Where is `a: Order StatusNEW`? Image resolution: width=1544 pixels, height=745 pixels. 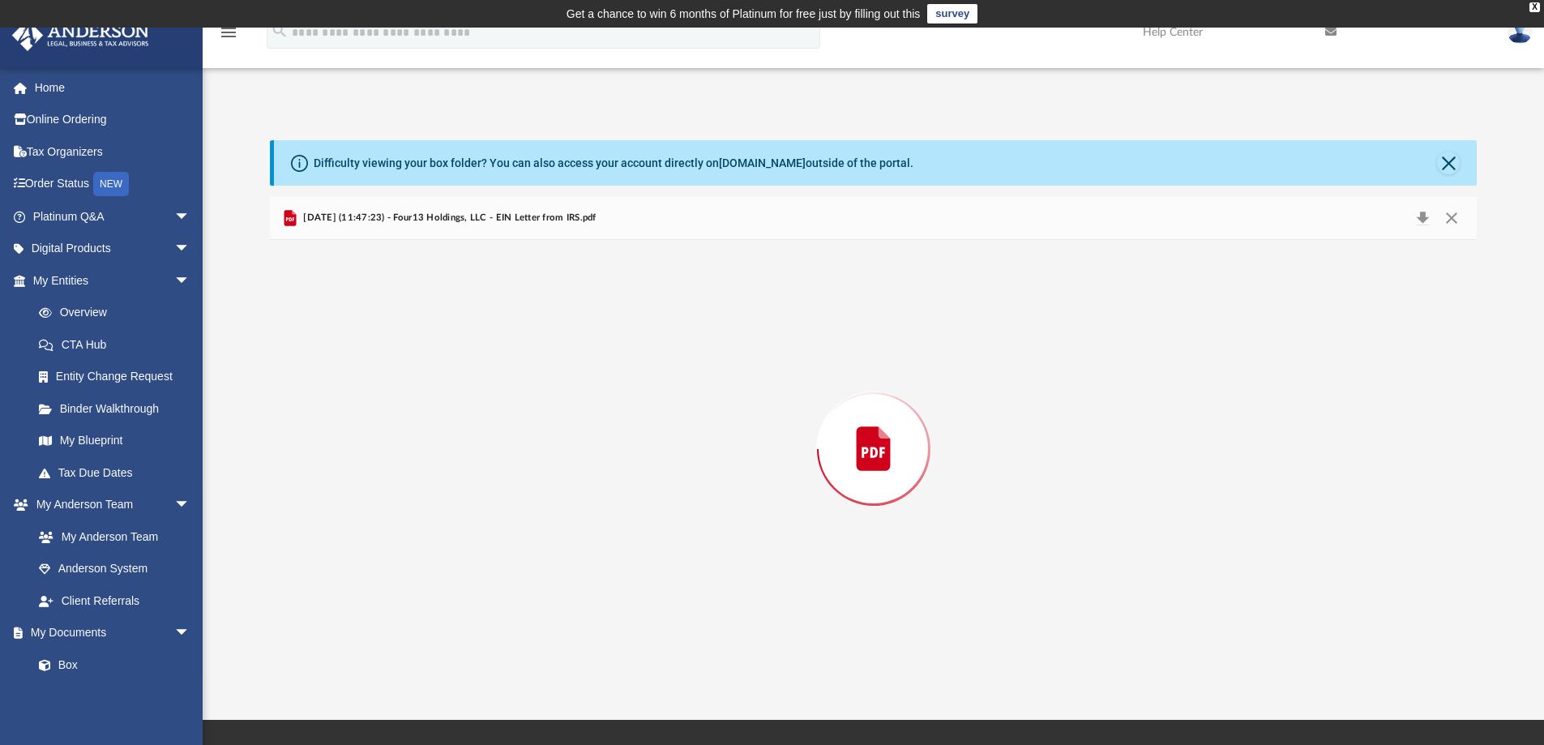
a: Order StatusNEW is located at coordinates (113, 184).